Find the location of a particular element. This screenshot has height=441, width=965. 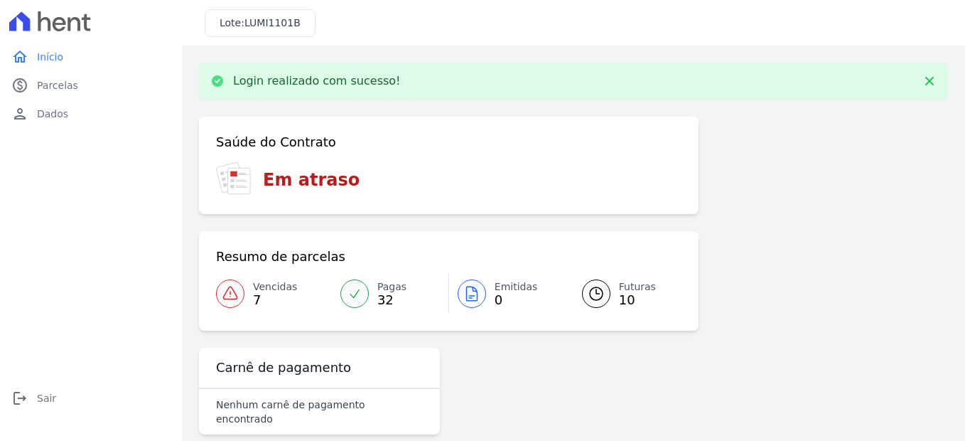

i: home is located at coordinates (20, 57).